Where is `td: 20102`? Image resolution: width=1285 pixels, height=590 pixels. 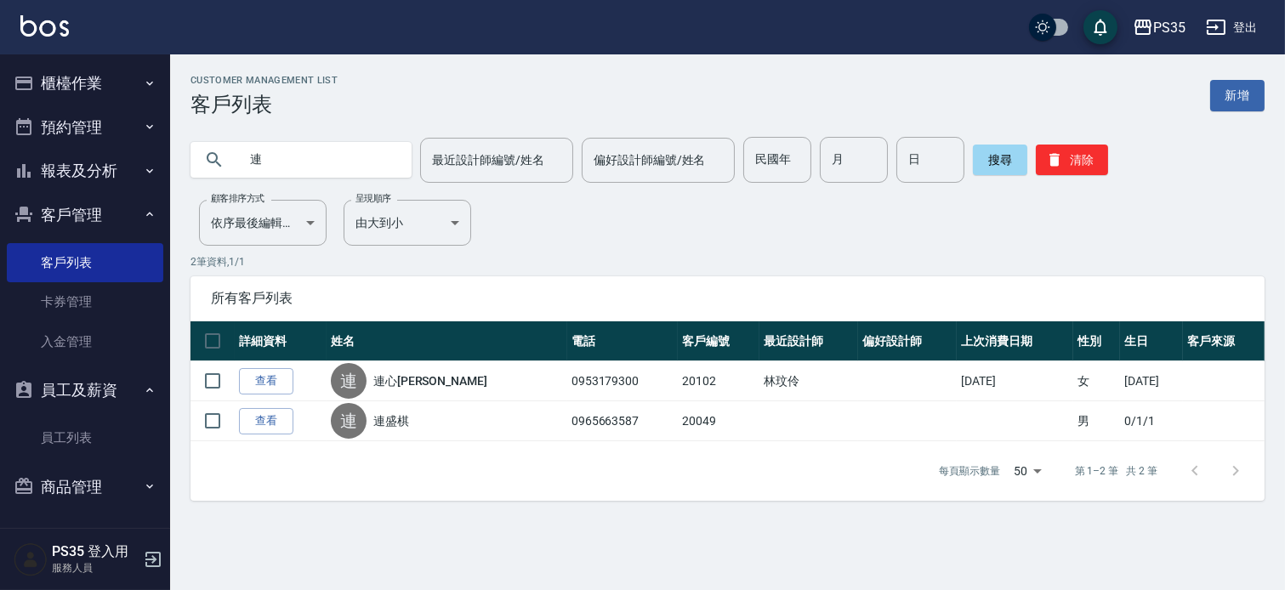 td: 20102 is located at coordinates (719, 381).